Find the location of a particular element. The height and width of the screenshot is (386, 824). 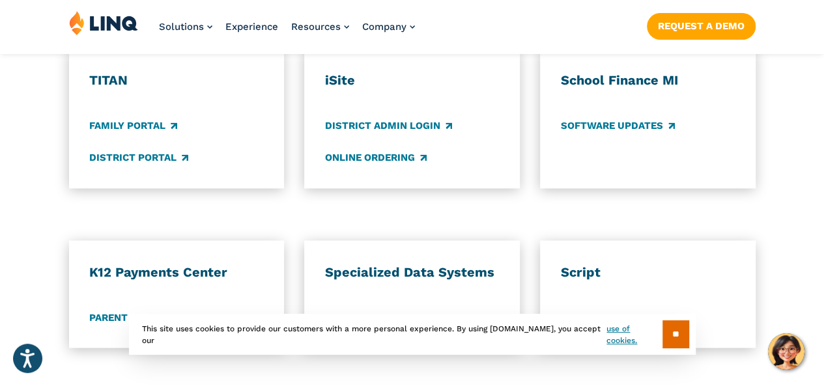

span: Company is located at coordinates (384, 27).